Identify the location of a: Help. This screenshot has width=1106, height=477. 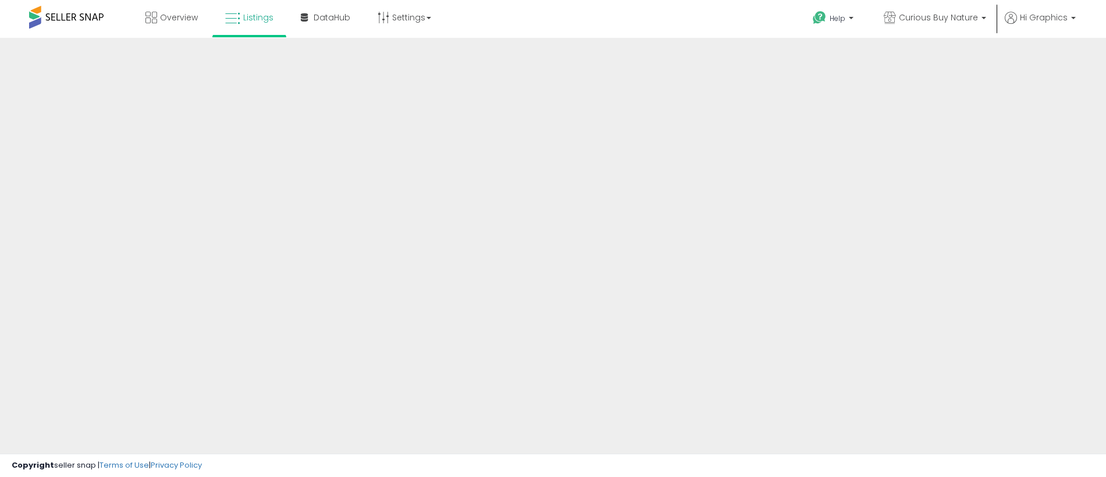
(835, 20).